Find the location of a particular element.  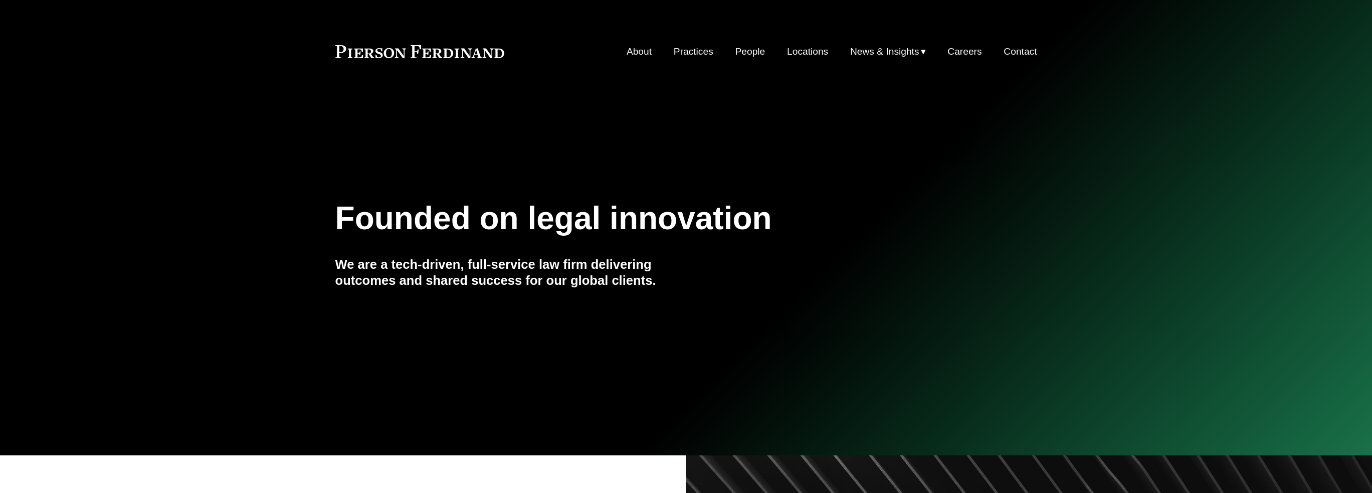

a: folder dropdown is located at coordinates (888, 52).